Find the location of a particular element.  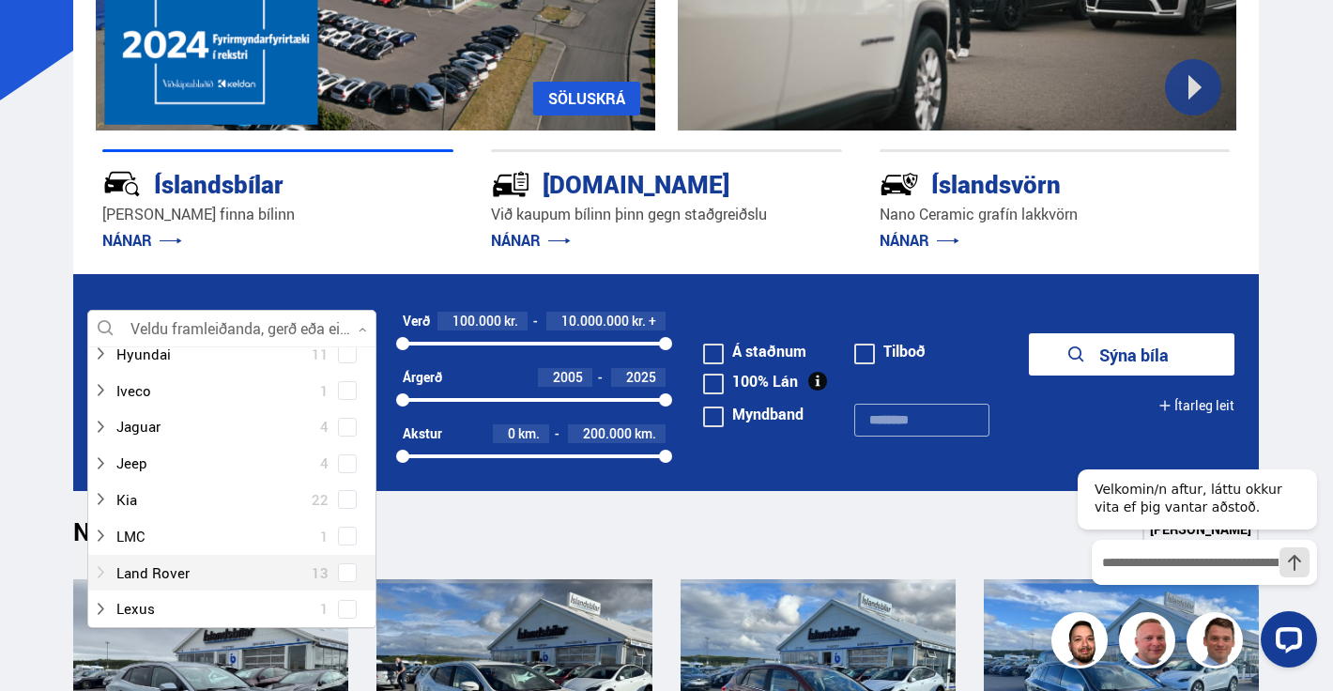

span: 13 is located at coordinates (320, 573).